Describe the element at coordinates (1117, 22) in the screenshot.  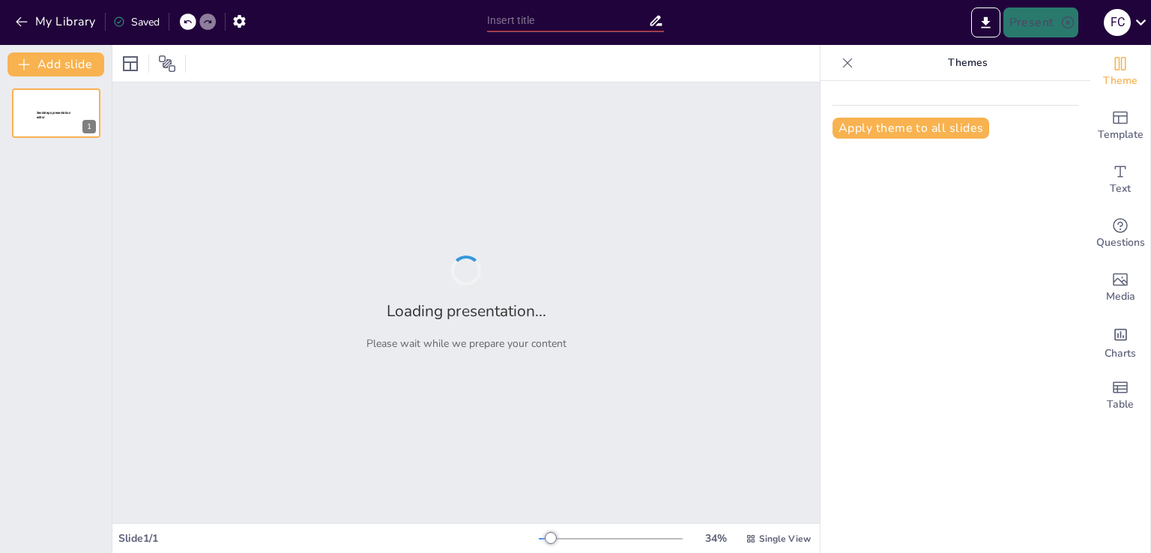
I see `button: F C` at that location.